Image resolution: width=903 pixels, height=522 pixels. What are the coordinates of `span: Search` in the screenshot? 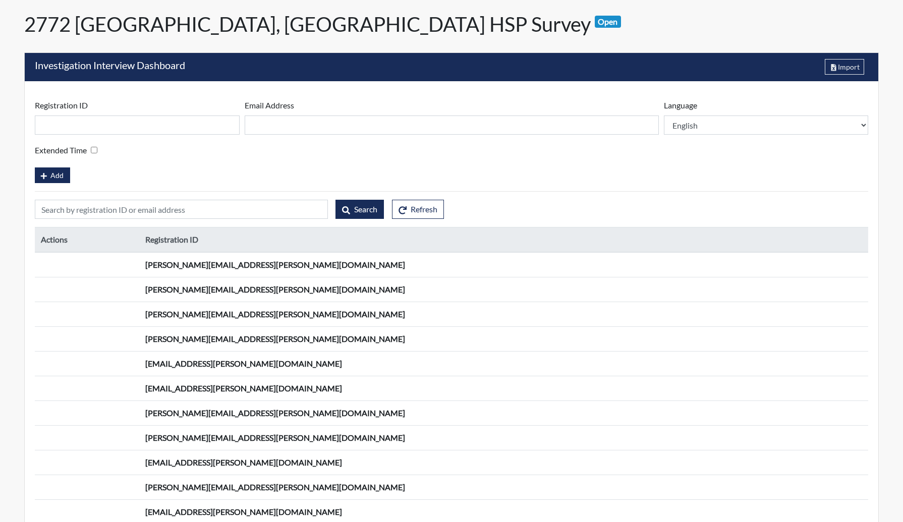 It's located at (366, 209).